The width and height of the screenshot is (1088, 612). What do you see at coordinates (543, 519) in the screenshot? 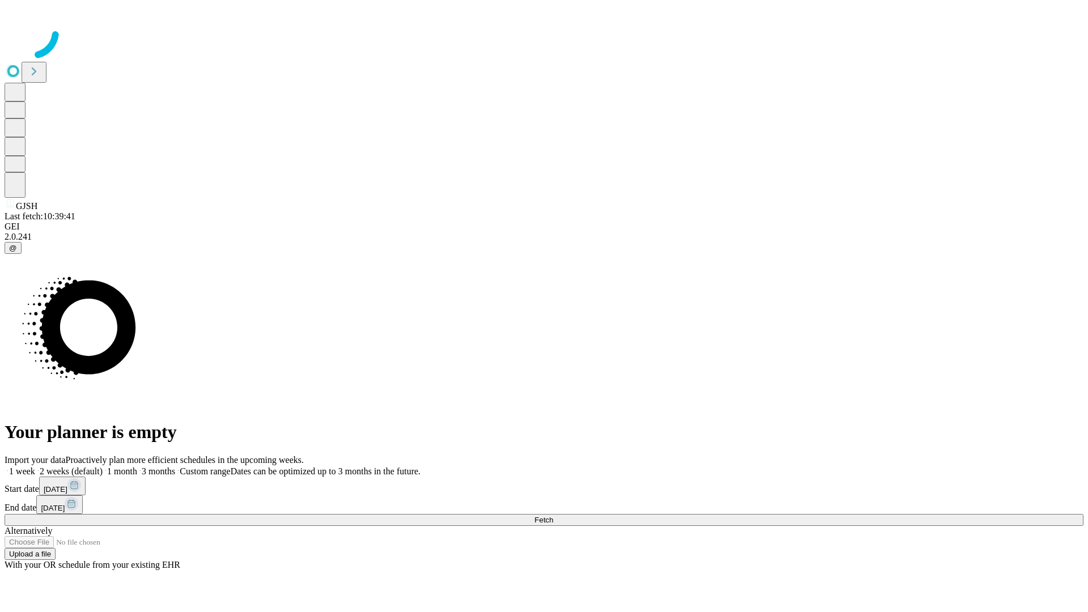
I see `span: Fetch` at bounding box center [543, 519].